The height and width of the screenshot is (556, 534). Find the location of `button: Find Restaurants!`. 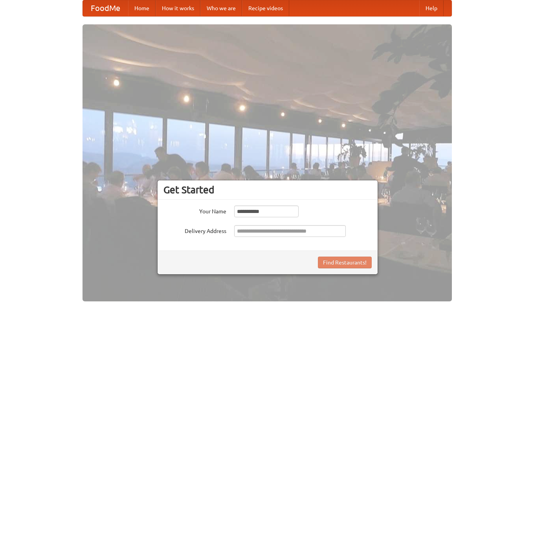

button: Find Restaurants! is located at coordinates (344, 262).